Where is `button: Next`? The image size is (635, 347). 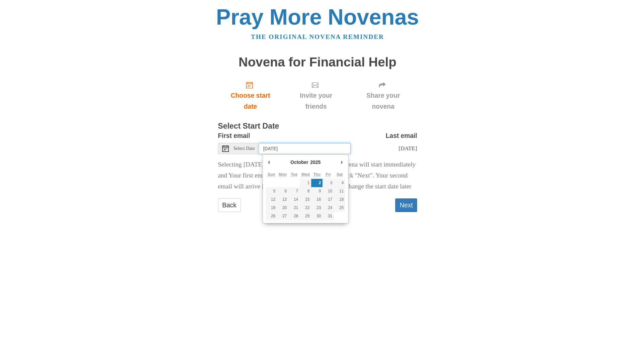
button: Next is located at coordinates (406, 205).